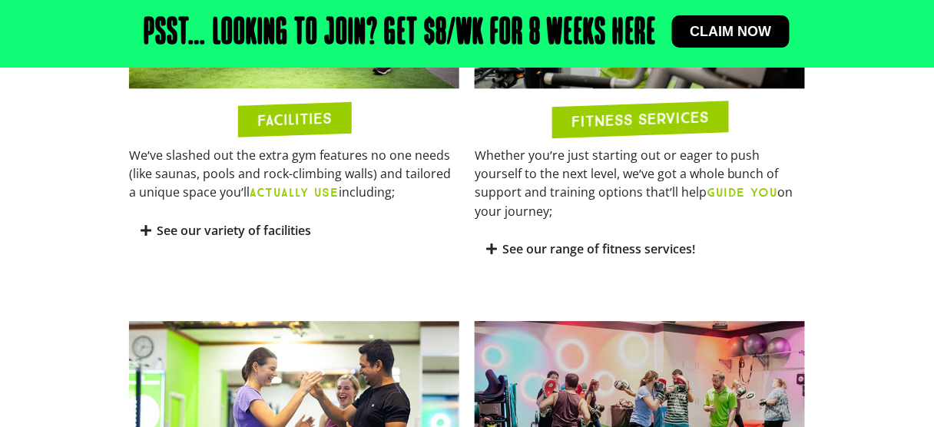 The width and height of the screenshot is (934, 427). I want to click on p: Whether you’re just starting out or eager to push yourself to the next level, we’ve got a whole b..., so click(640, 183).